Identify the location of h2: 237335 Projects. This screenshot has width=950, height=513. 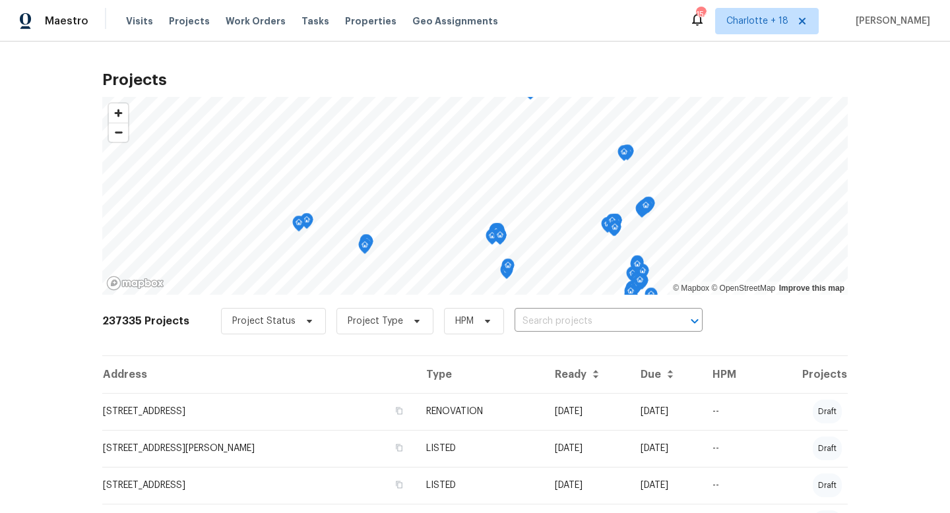
(146, 321).